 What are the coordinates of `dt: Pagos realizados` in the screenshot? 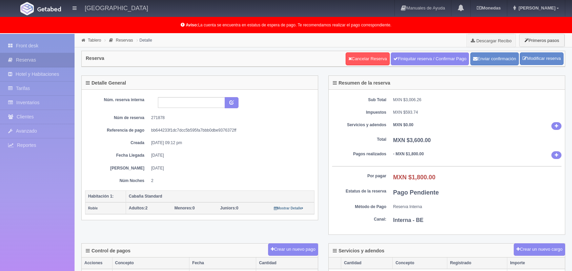 It's located at (359, 154).